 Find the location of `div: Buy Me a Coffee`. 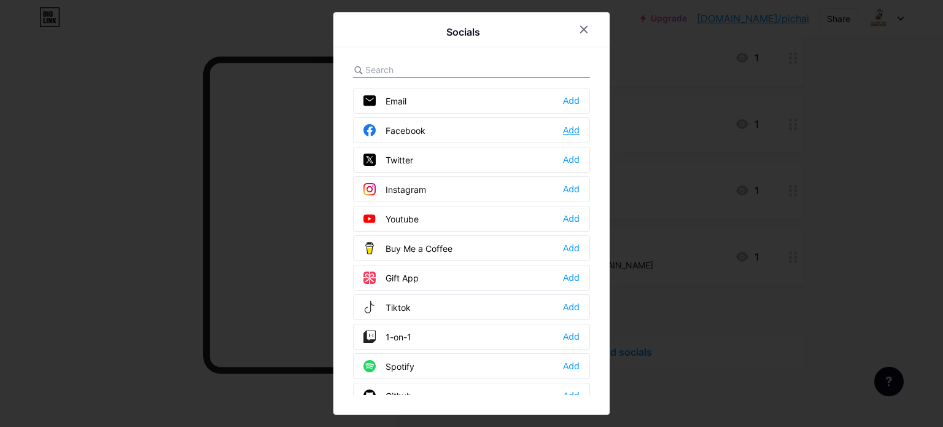

div: Buy Me a Coffee is located at coordinates (408, 248).